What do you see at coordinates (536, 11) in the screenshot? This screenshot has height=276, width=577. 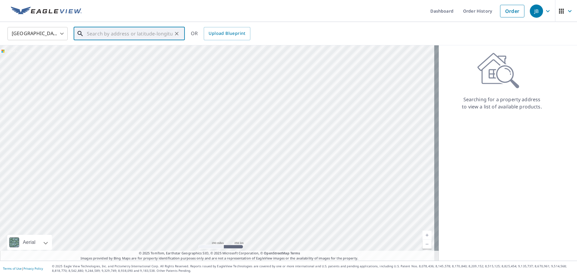 I see `div: JB` at bounding box center [536, 11].